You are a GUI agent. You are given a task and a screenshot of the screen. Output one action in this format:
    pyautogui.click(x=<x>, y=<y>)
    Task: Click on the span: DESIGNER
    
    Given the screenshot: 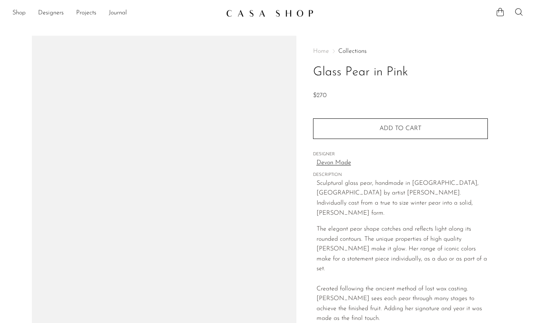 What is the action you would take?
    pyautogui.click(x=400, y=154)
    